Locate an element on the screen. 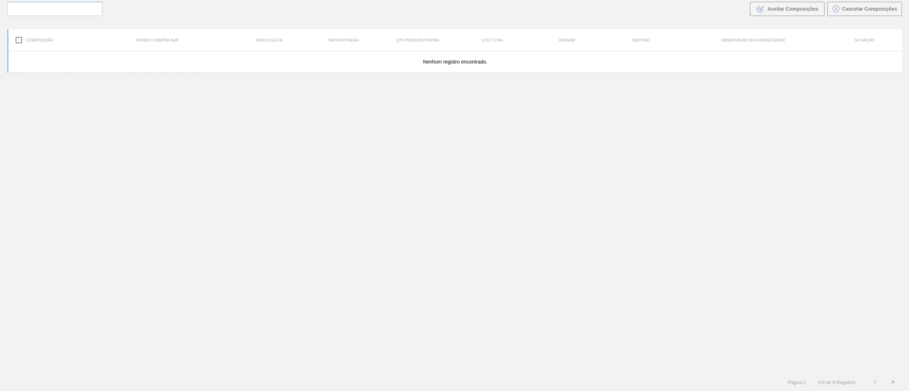 Image resolution: width=909 pixels, height=391 pixels. span: 0 - 0 de 0 Registros is located at coordinates (836, 382).